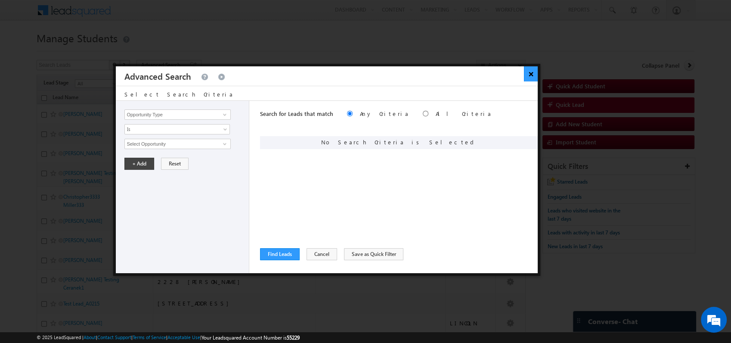 This screenshot has height=343, width=731. What do you see at coordinates (184, 337) in the screenshot?
I see `a: Acceptable Use` at bounding box center [184, 337].